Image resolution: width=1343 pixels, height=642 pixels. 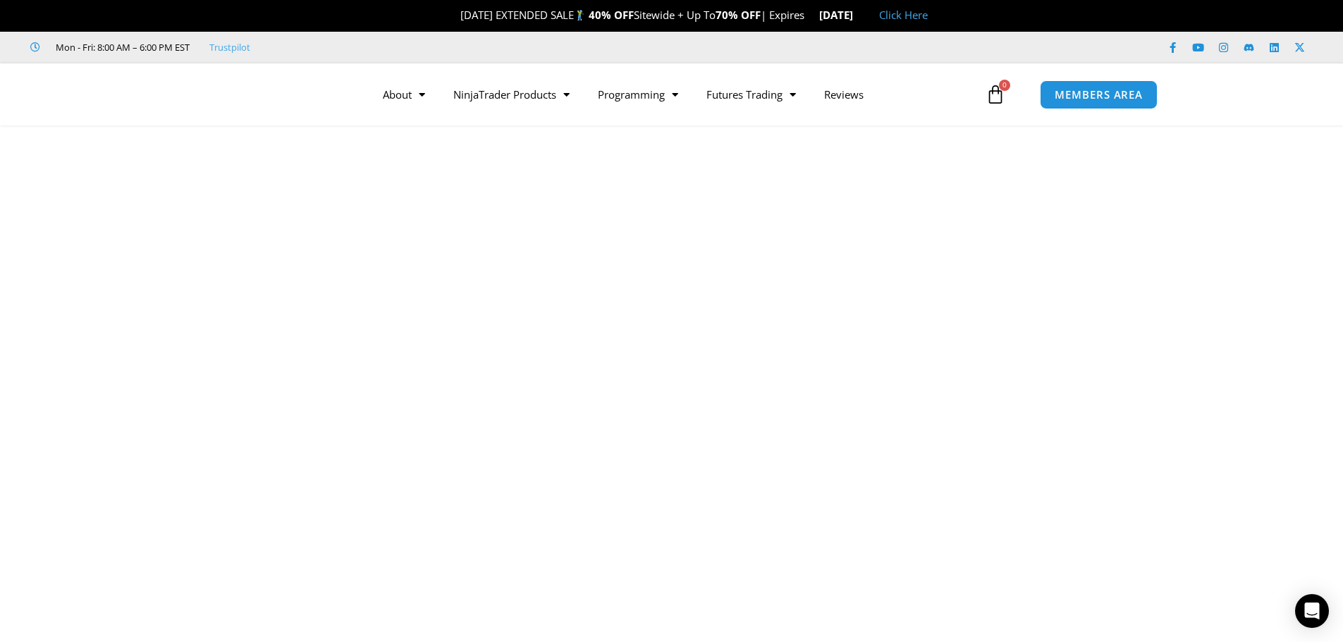 I want to click on nav: Menu, so click(x=675, y=94).